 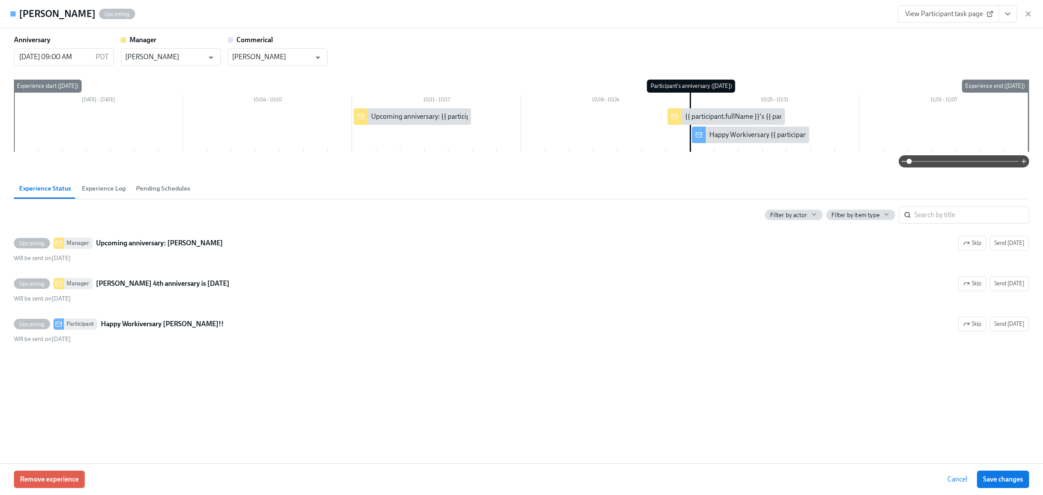 I want to click on p: PDT, so click(x=102, y=57).